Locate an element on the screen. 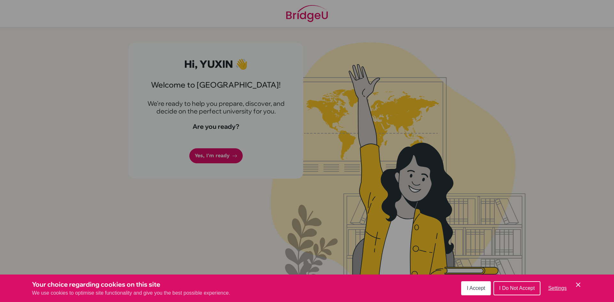  p: We use cookies to optimise site functionality and give you the best possible experience. is located at coordinates (131, 293).